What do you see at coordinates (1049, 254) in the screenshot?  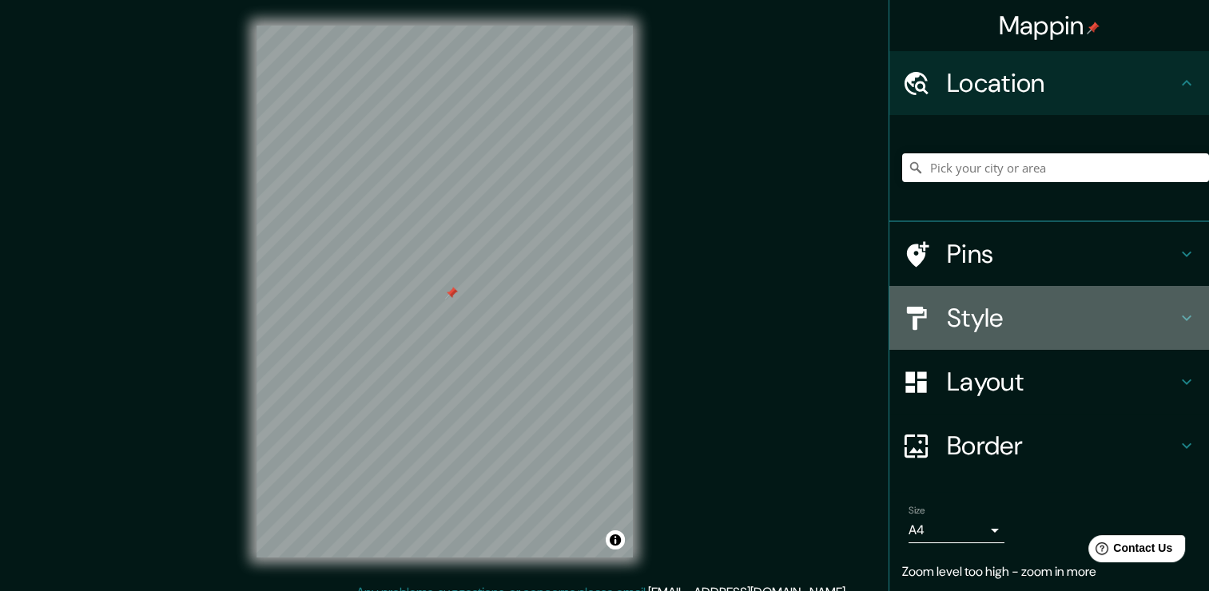 I see `div: Pins` at bounding box center [1049, 254].